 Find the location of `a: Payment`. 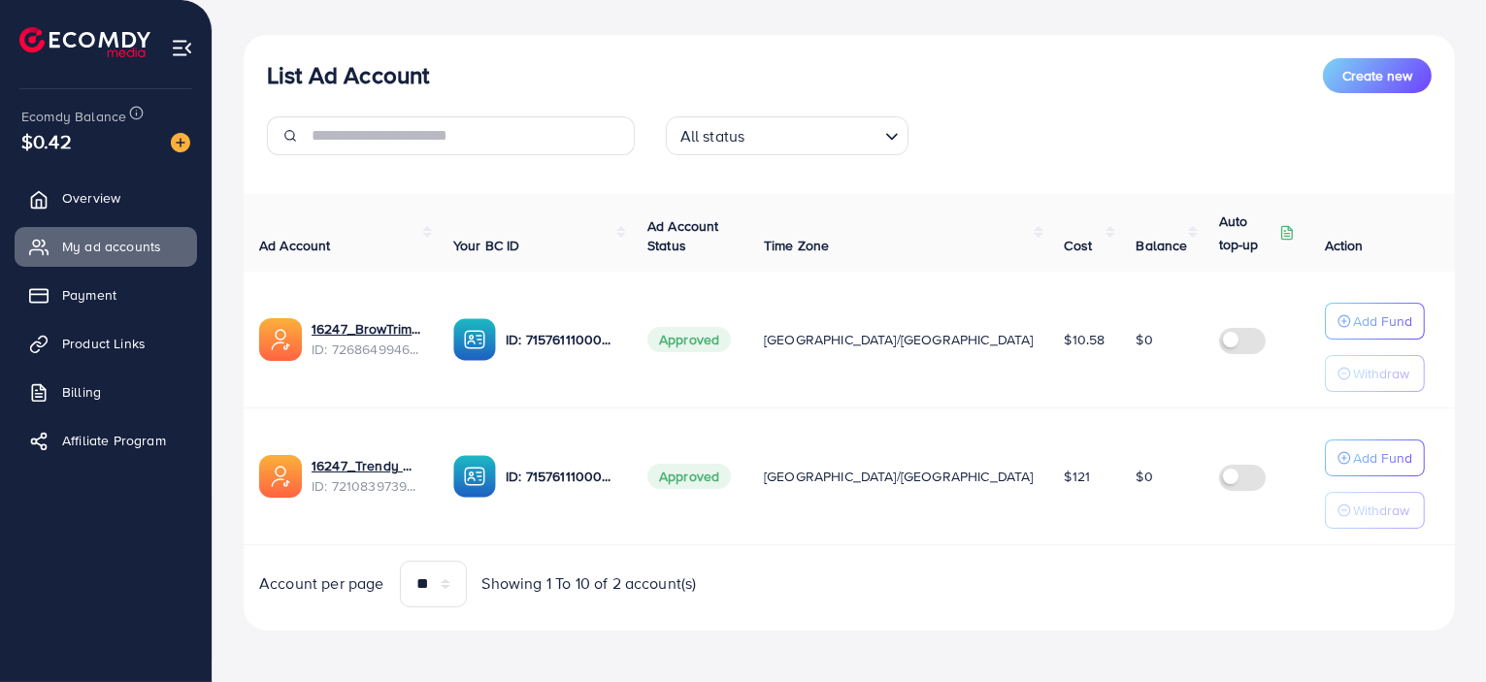

a: Payment is located at coordinates (106, 295).